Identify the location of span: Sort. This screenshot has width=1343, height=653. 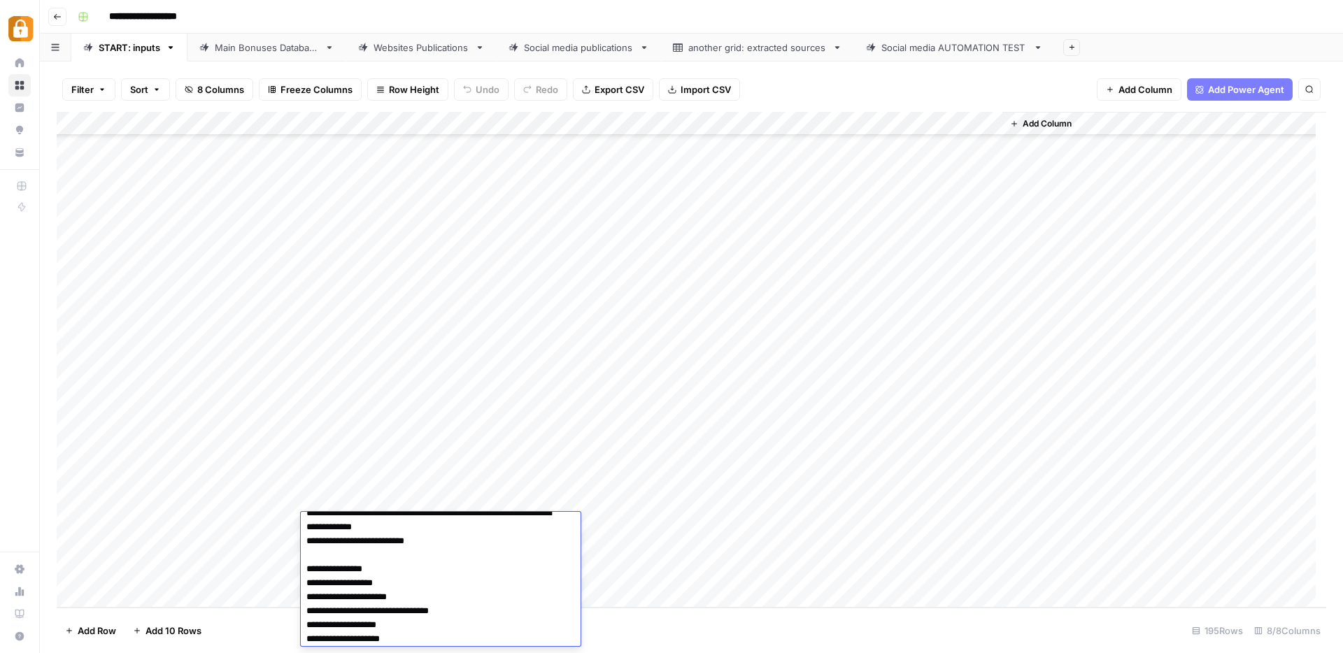
(139, 90).